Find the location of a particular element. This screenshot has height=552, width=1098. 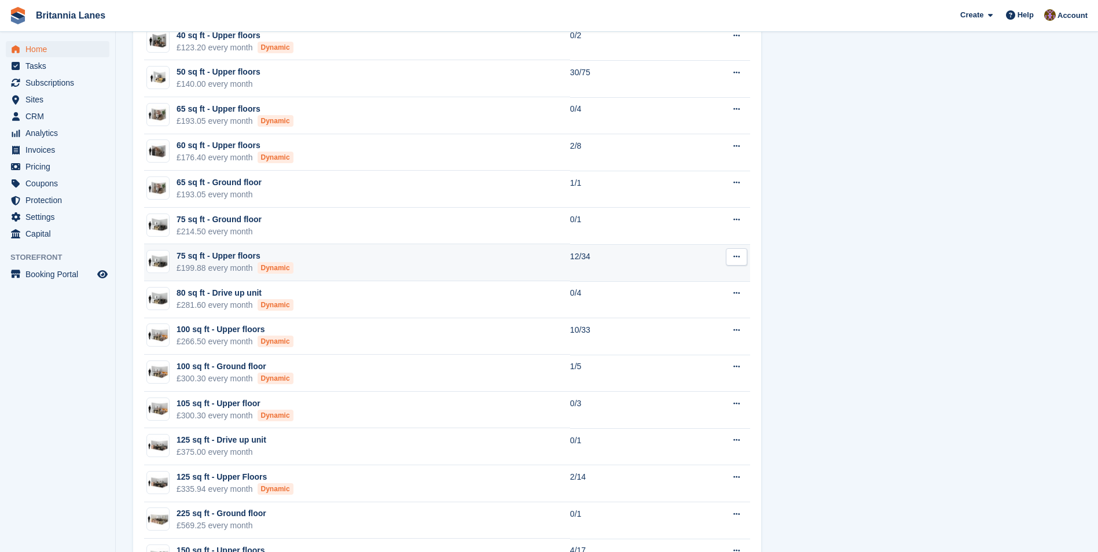

span: Invoices is located at coordinates (60, 150).